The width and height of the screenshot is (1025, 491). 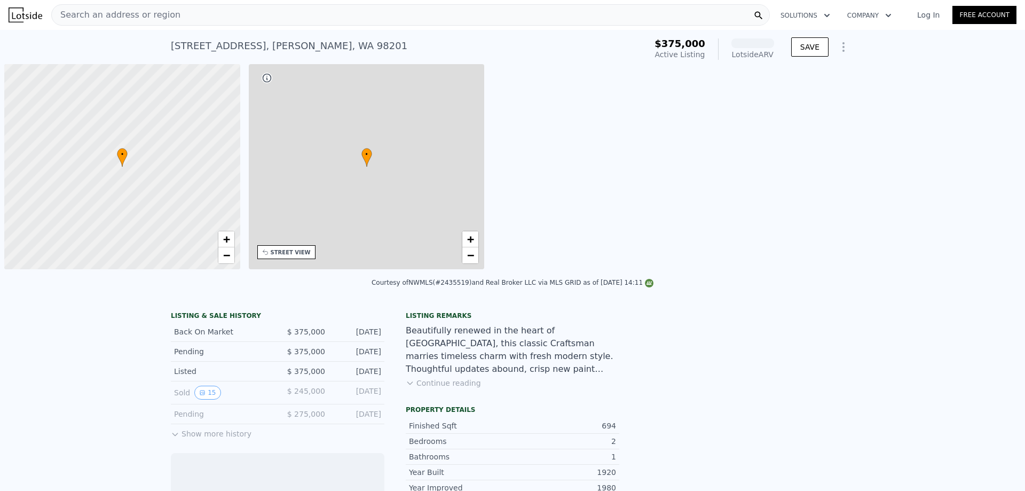 What do you see at coordinates (984, 15) in the screenshot?
I see `a: Free Account` at bounding box center [984, 15].